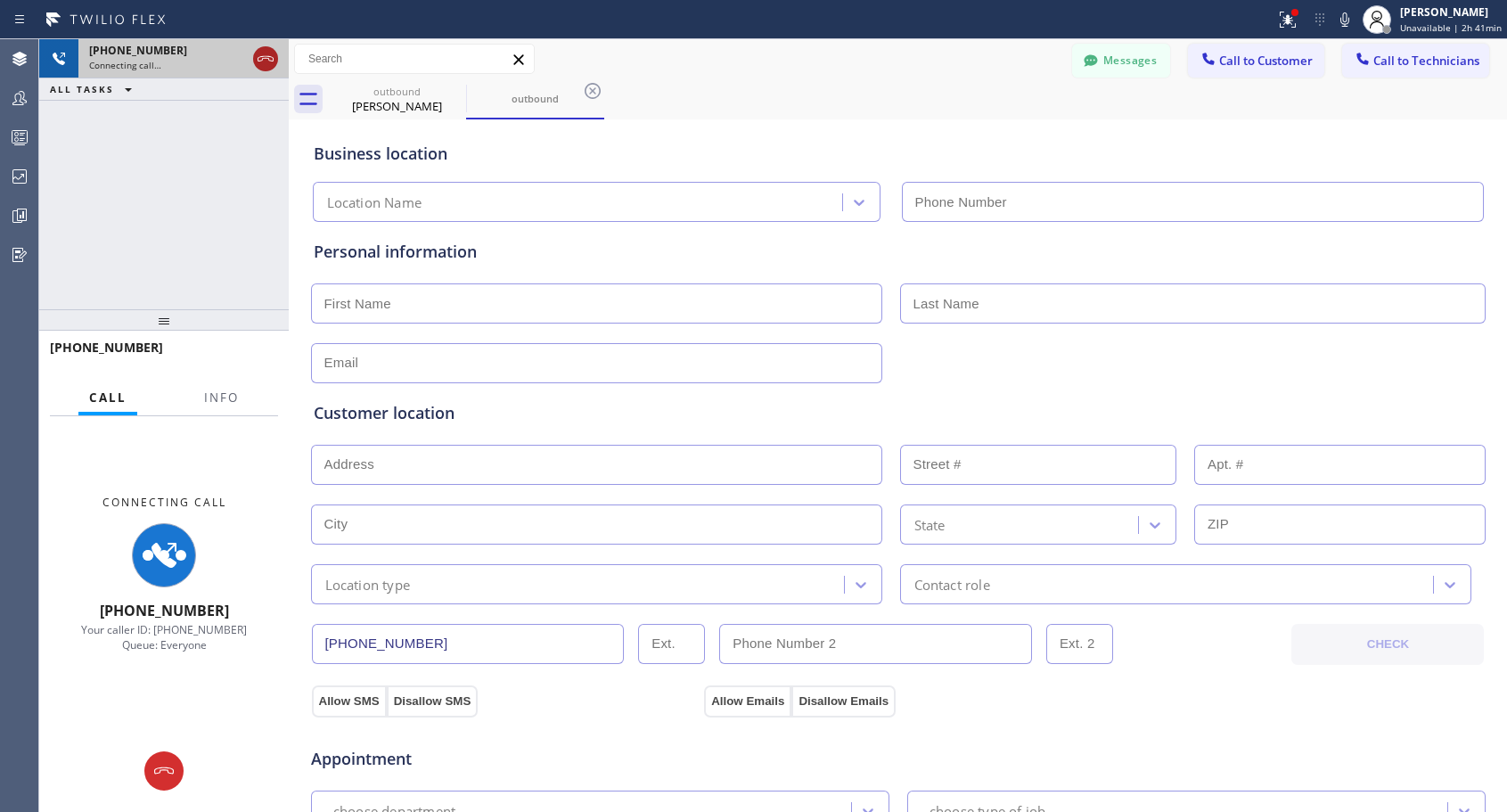 The image size is (1507, 812). What do you see at coordinates (368, 583) in the screenshot?
I see `div: Location type` at bounding box center [368, 583].